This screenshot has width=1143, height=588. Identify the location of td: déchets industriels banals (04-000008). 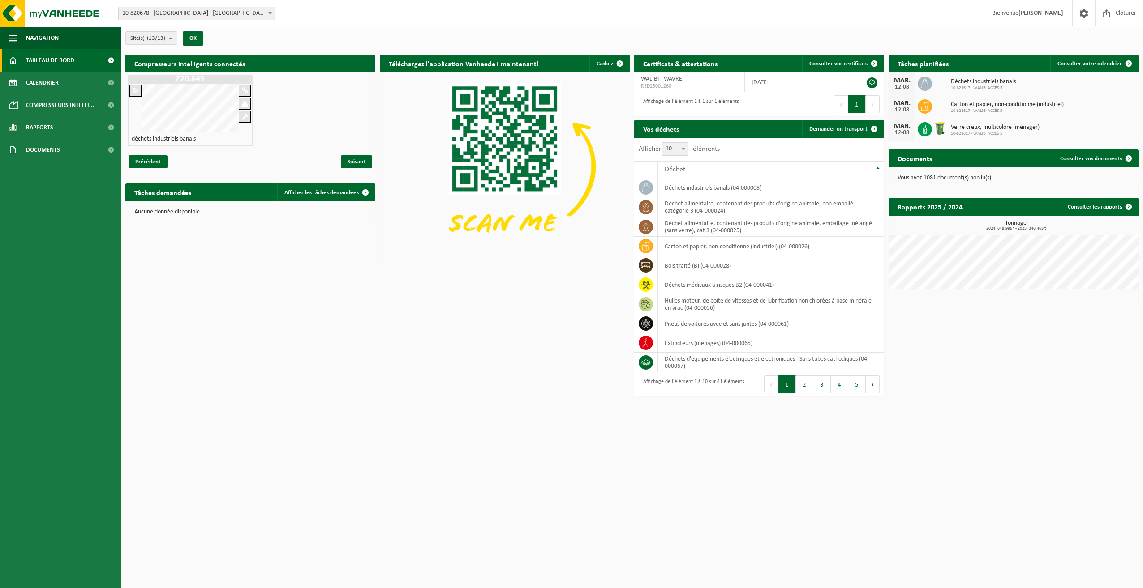
(771, 188).